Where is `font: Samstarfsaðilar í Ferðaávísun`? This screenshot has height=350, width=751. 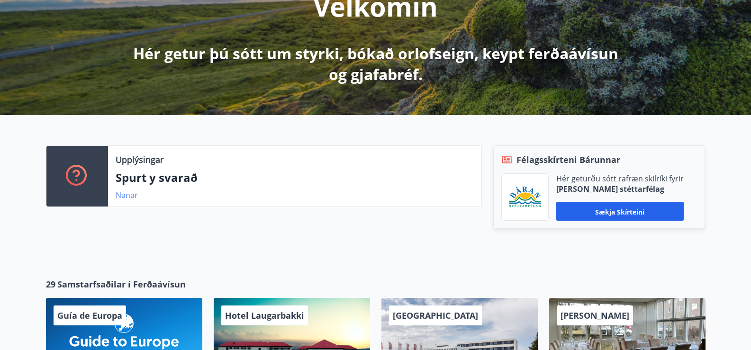 font: Samstarfsaðilar í Ferðaávísun is located at coordinates (121, 284).